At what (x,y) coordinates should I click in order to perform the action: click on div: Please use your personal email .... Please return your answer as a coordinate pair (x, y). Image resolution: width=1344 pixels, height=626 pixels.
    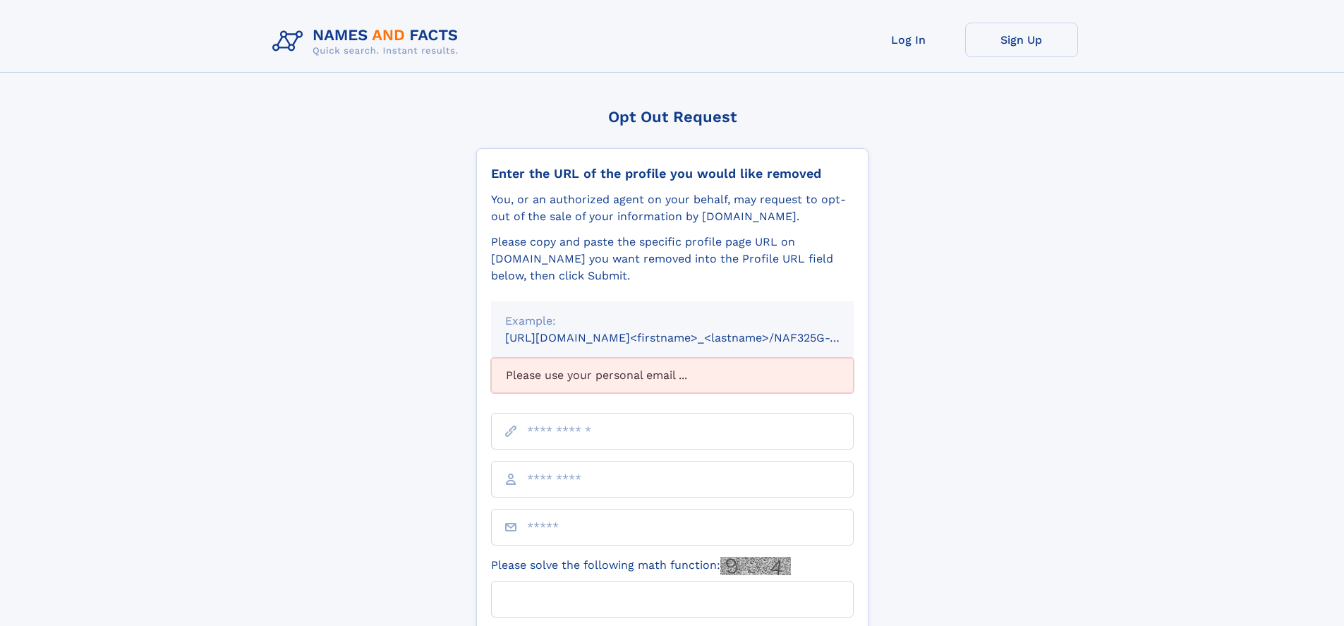
    Looking at the image, I should click on (673, 375).